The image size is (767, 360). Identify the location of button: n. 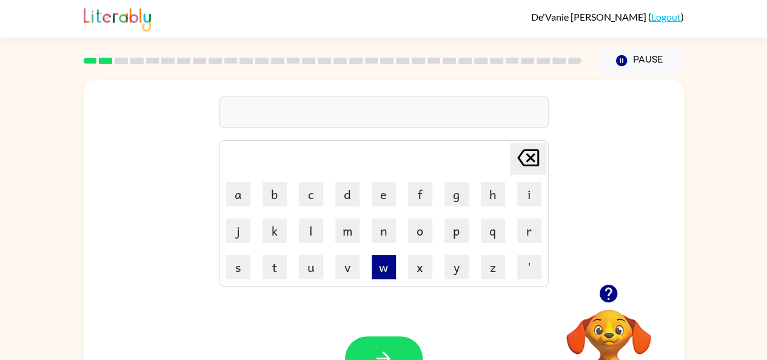
(384, 231).